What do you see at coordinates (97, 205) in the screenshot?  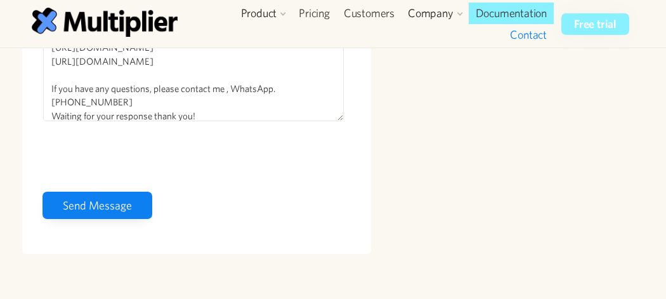 I see `input: Send Message` at bounding box center [97, 205].